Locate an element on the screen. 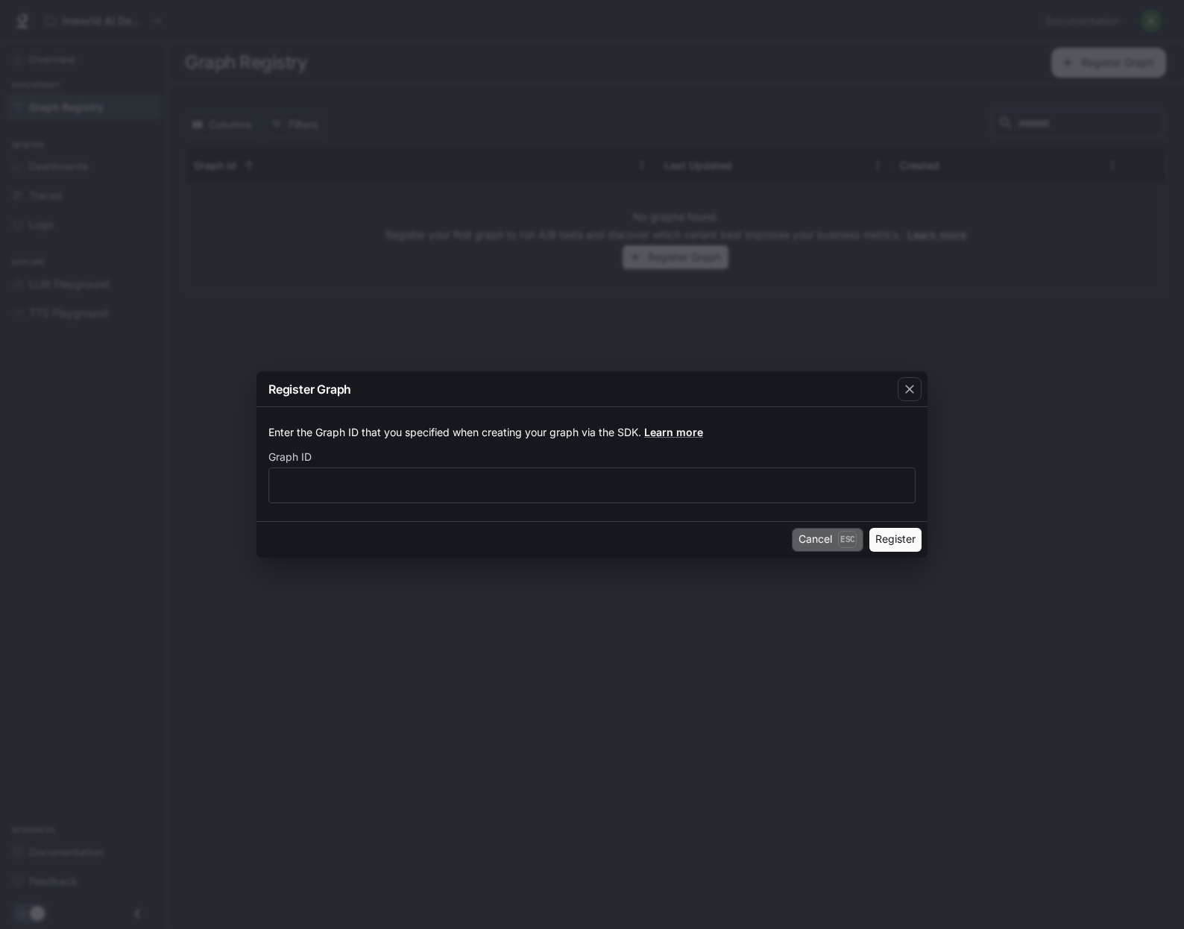  button: CancelEsc is located at coordinates (827, 540).